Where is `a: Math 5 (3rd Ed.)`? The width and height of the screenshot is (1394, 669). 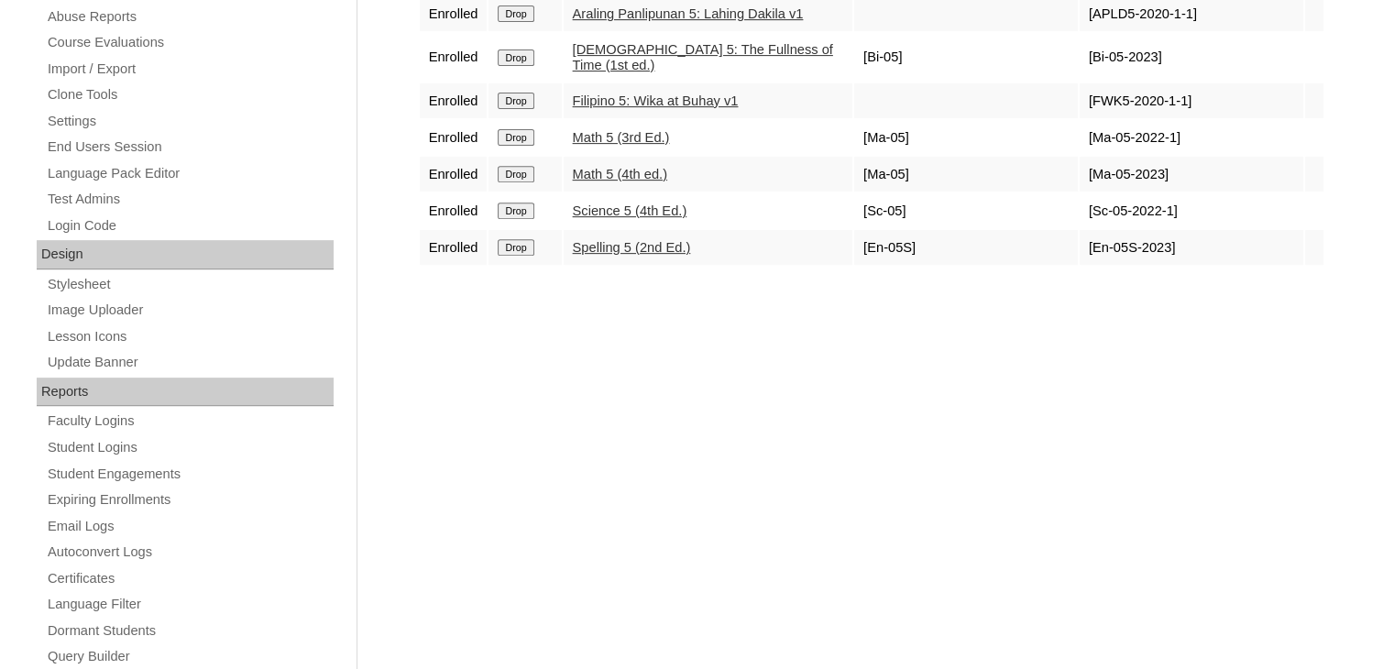 a: Math 5 (3rd Ed.) is located at coordinates (622, 138).